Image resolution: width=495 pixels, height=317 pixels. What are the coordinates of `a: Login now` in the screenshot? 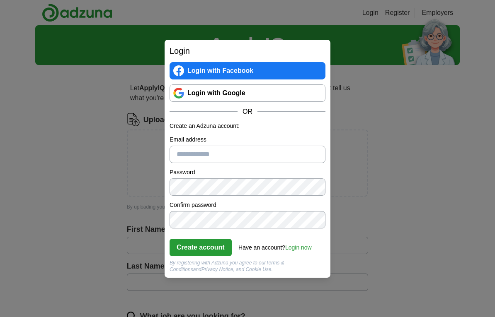 It's located at (298, 248).